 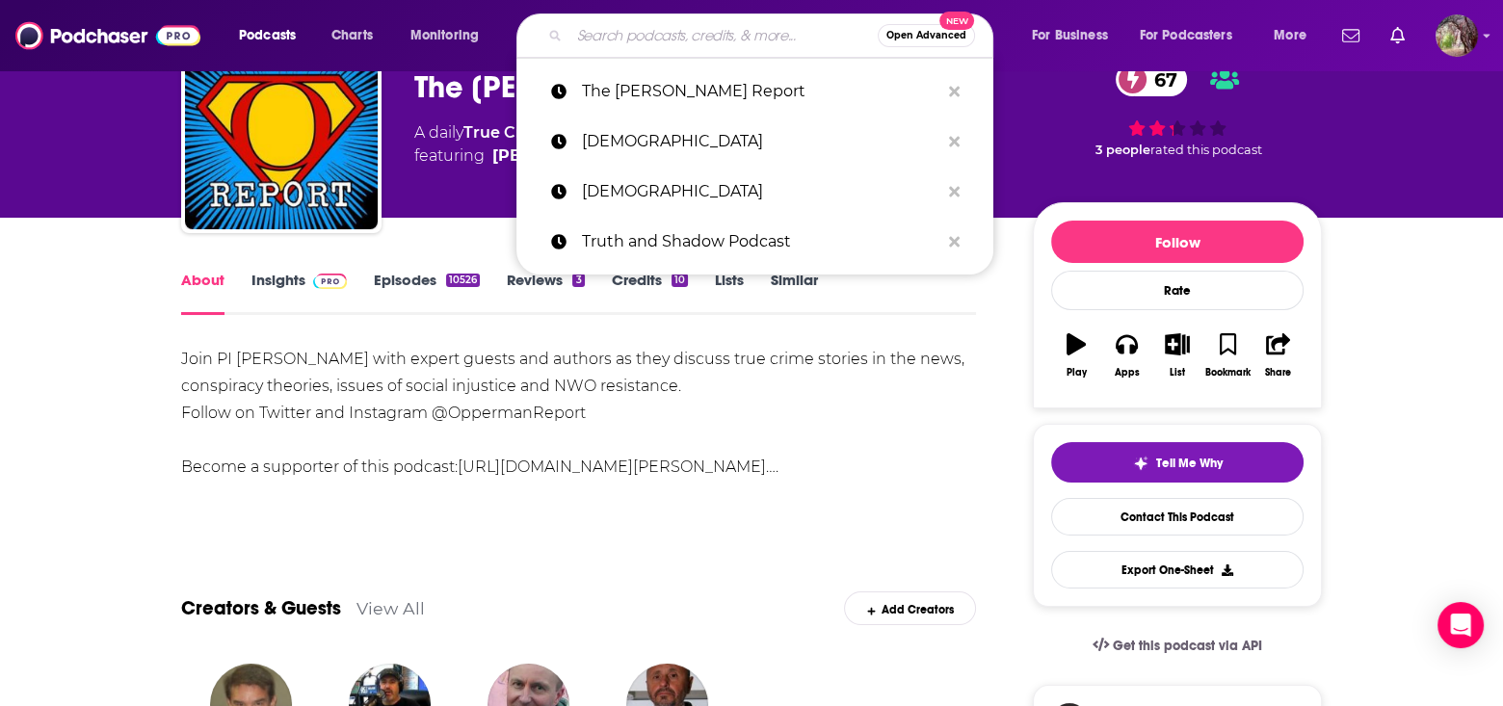 I want to click on button: Share, so click(x=1279, y=356).